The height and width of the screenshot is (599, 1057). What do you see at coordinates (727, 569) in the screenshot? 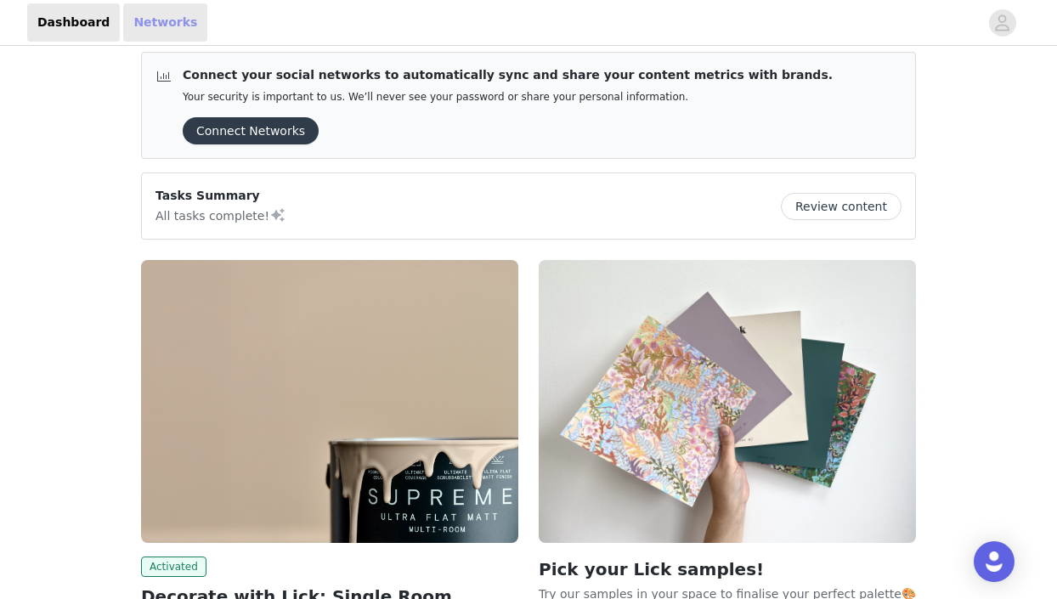
I see `h2: Pick your Lick samples!` at bounding box center [727, 569].